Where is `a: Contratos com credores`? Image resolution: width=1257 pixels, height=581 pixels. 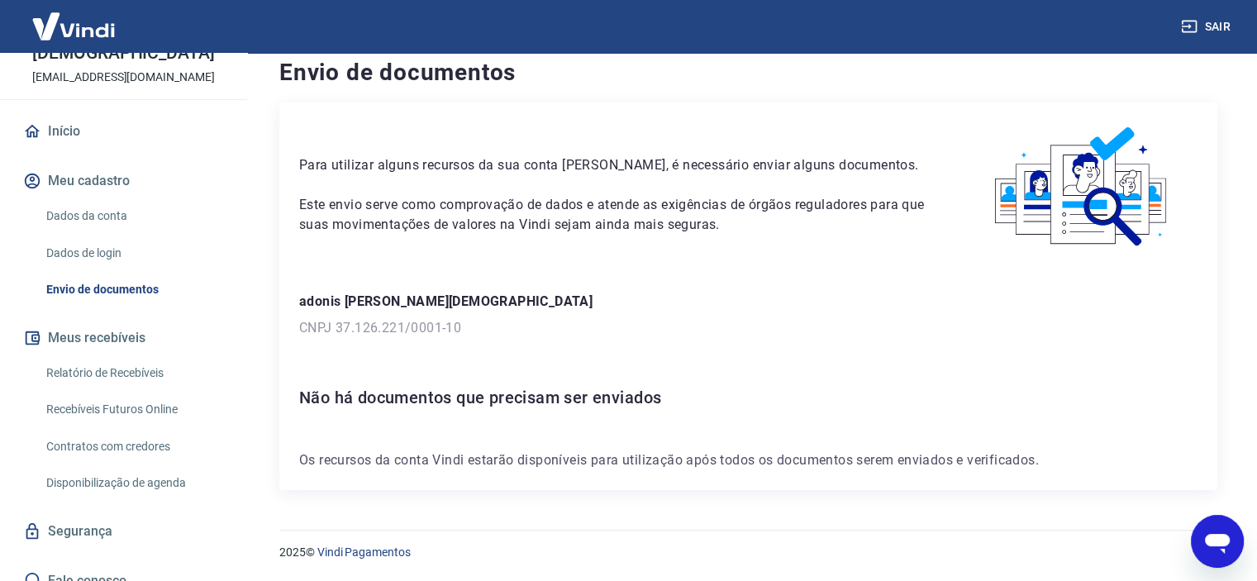
a: Contratos com credores is located at coordinates (133, 446).